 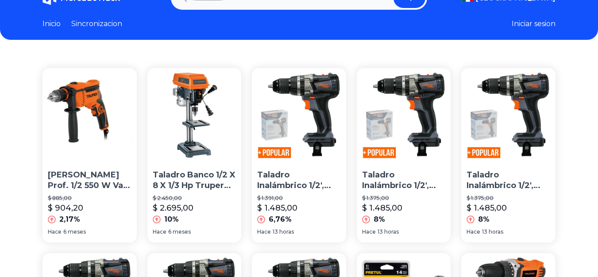 What do you see at coordinates (280, 219) in the screenshot?
I see `p: 6,76%` at bounding box center [280, 219].